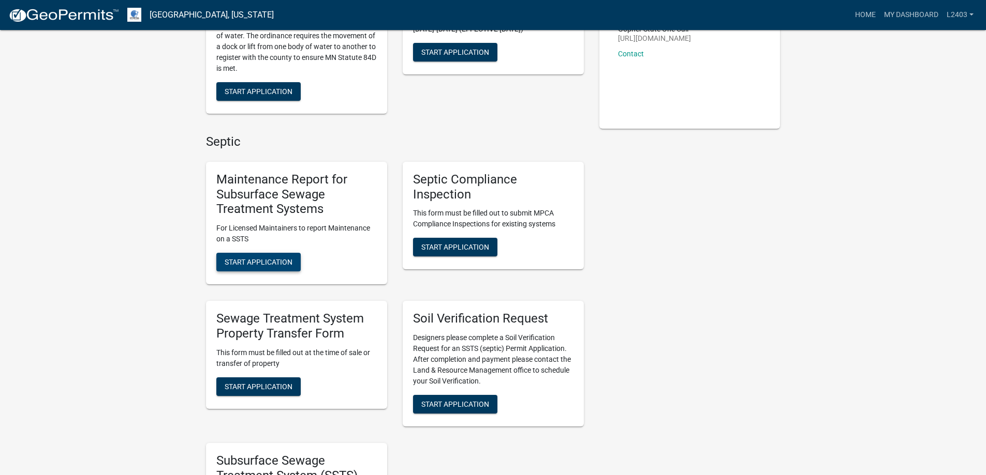 This screenshot has width=986, height=475. Describe the element at coordinates (960, 15) in the screenshot. I see `a: L2403` at that location.